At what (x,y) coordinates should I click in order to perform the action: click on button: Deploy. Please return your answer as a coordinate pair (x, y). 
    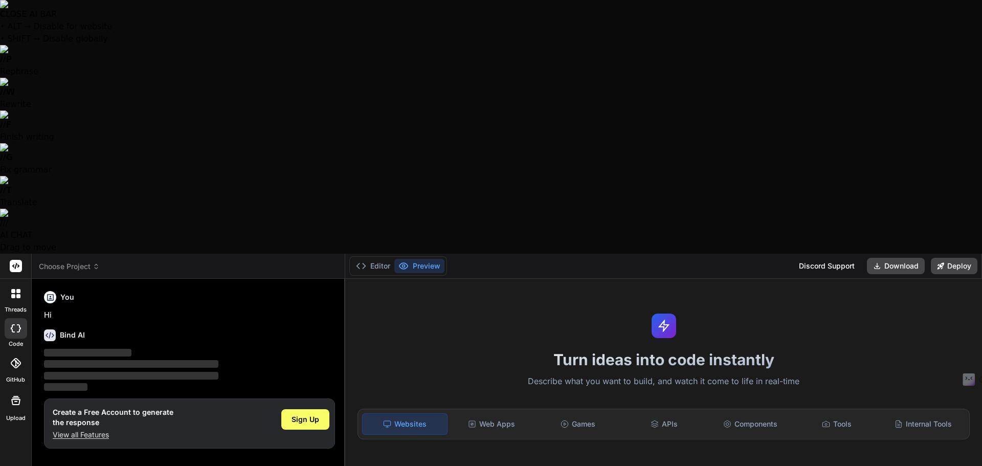
    Looking at the image, I should click on (954, 266).